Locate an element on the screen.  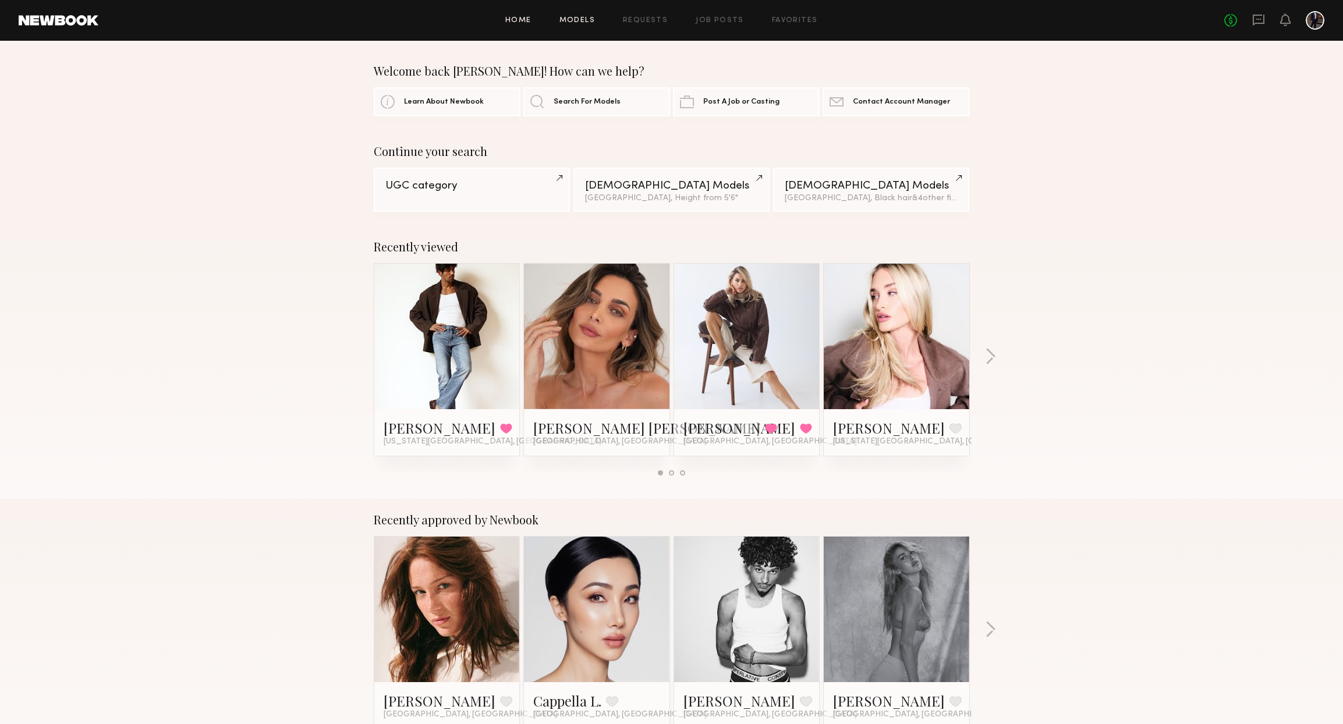
a: Contact Account Manager is located at coordinates (896, 102).